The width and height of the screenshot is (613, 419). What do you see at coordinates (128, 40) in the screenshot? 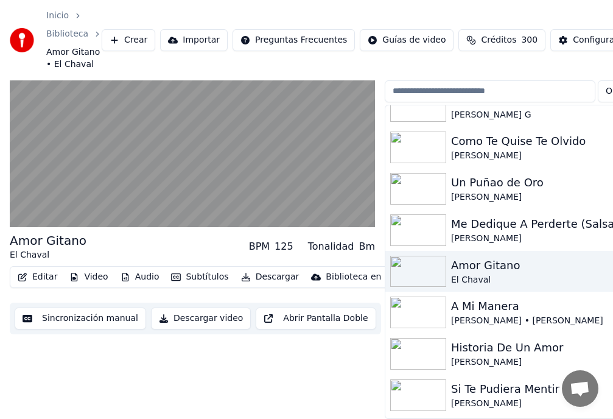
I see `button: Crear` at bounding box center [128, 40].